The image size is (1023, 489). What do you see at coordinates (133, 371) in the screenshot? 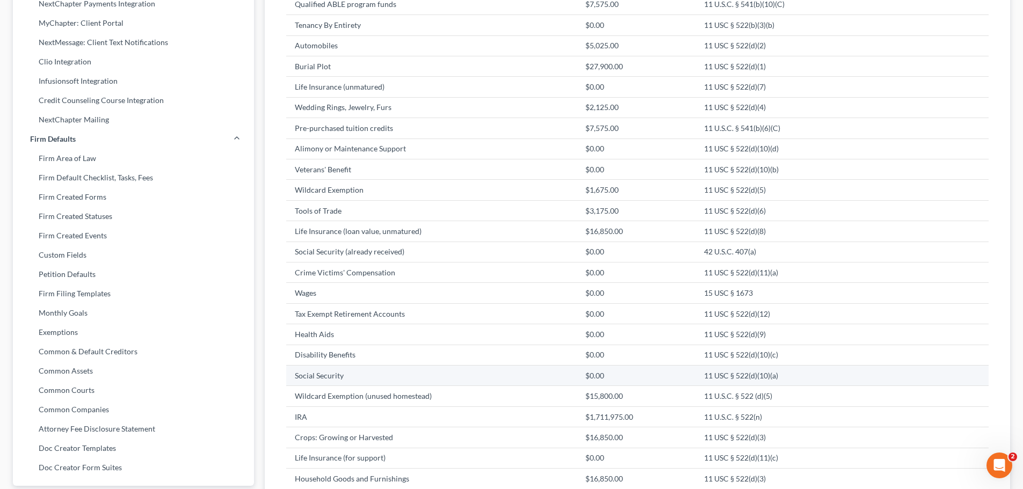
I see `a: Common Assets` at bounding box center [133, 371].